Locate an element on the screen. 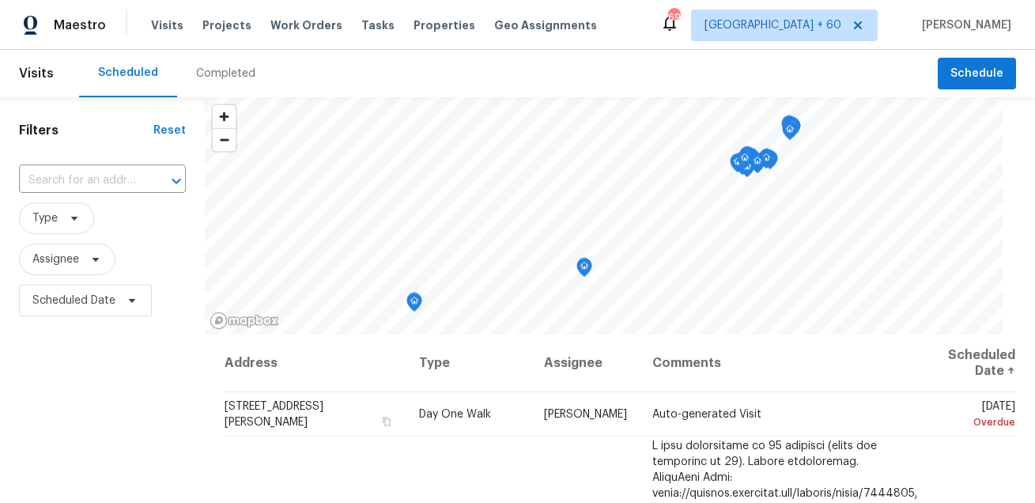 Image resolution: width=1035 pixels, height=503 pixels. span: Zoom in is located at coordinates (224, 116).